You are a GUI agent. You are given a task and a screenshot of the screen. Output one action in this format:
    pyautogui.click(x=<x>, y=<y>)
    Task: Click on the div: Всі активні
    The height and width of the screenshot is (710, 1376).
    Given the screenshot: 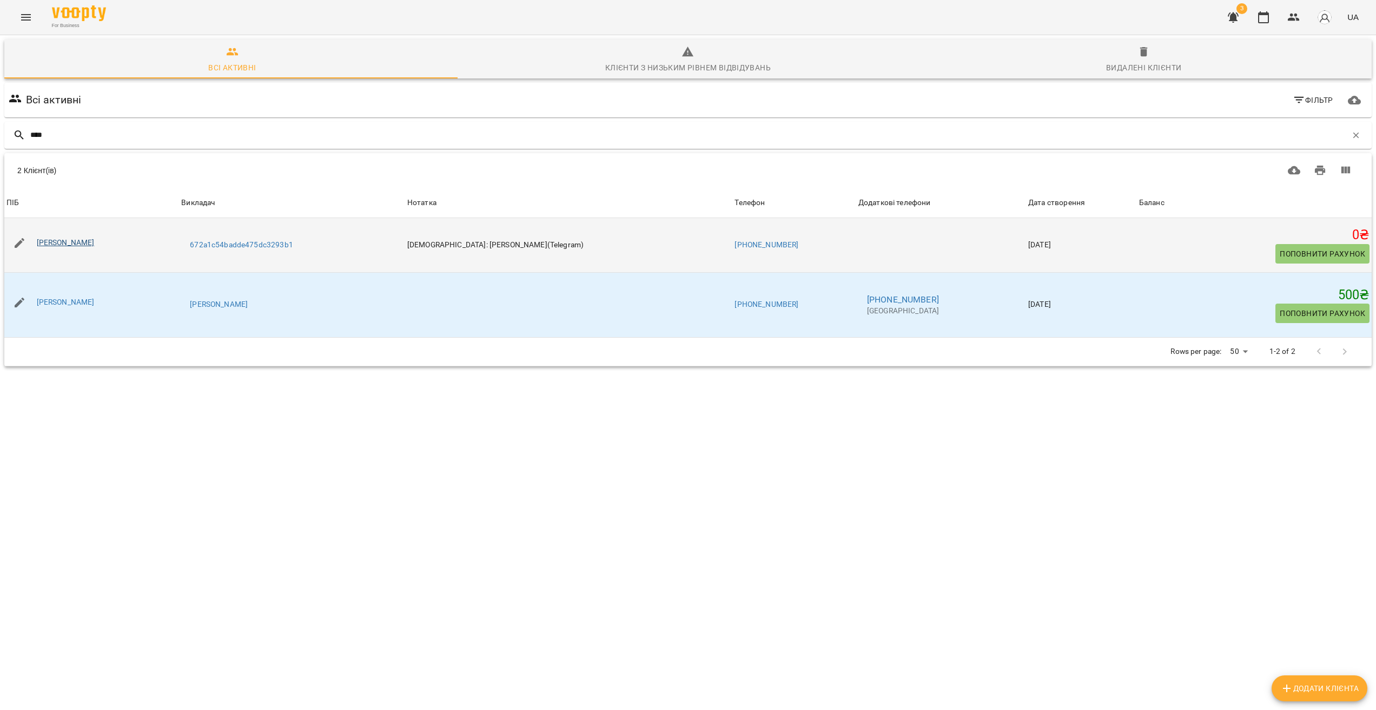 What is the action you would take?
    pyautogui.click(x=232, y=68)
    